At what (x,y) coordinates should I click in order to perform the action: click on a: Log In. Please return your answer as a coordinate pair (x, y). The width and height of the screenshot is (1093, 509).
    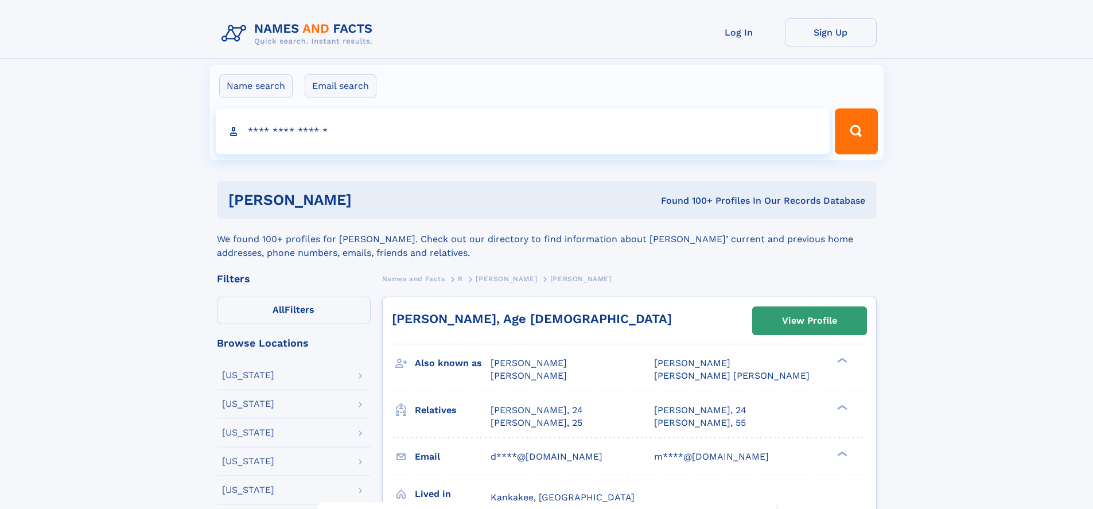
    Looking at the image, I should click on (739, 32).